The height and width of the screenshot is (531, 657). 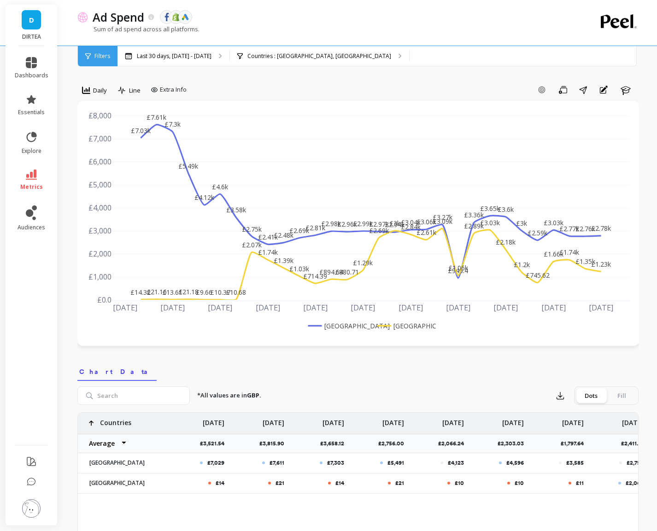 What do you see at coordinates (102, 56) in the screenshot?
I see `span: Filters` at bounding box center [102, 56].